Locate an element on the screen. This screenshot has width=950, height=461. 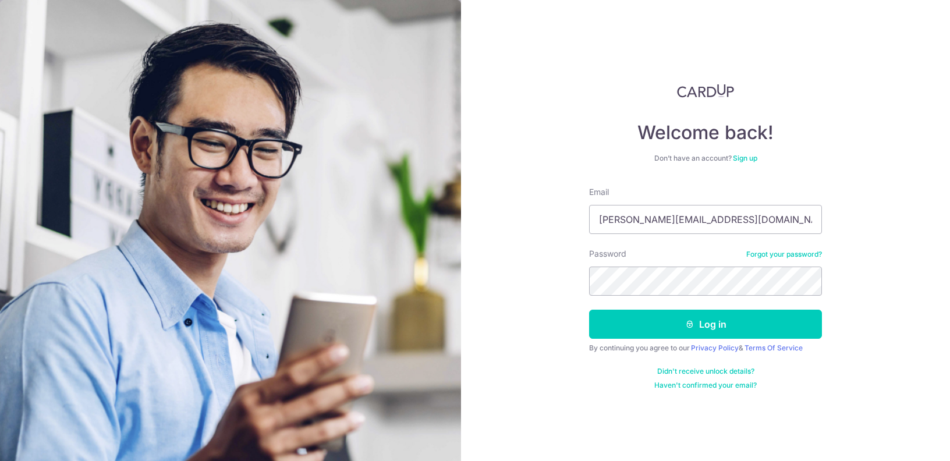
input: Enter your Email is located at coordinates (706, 220).